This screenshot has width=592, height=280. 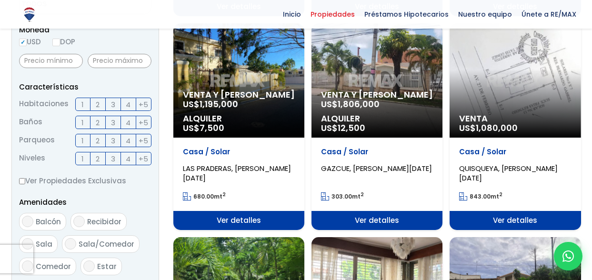 I want to click on span: Parqueos, so click(x=37, y=140).